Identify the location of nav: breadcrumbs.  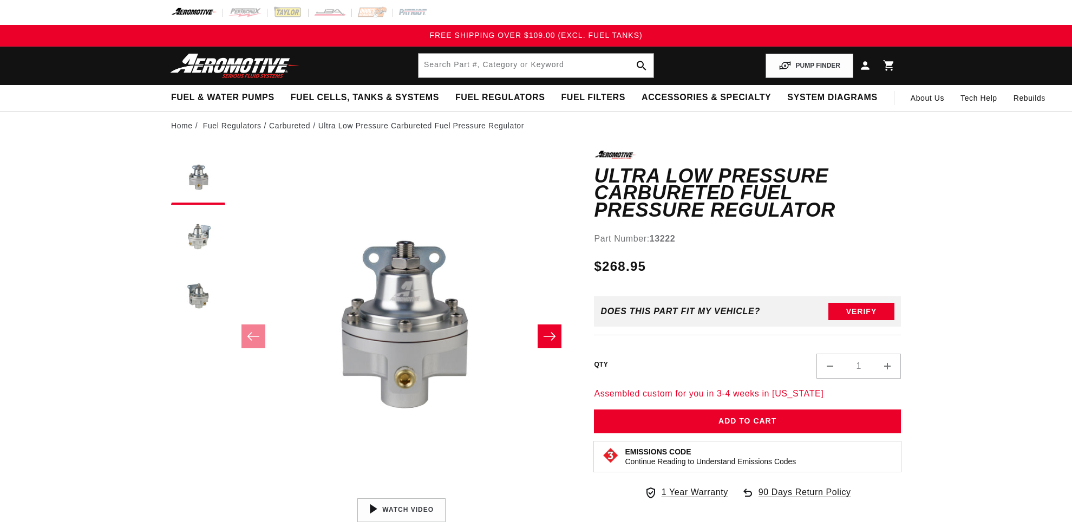
(536, 126).